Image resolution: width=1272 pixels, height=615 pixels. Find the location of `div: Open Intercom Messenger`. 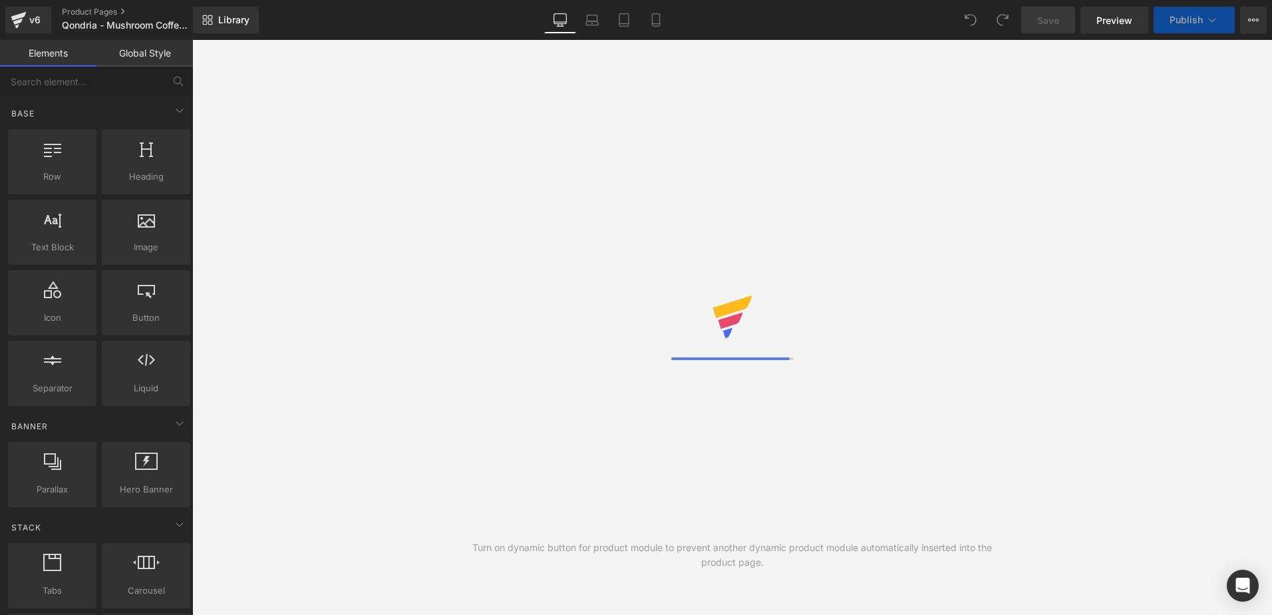

div: Open Intercom Messenger is located at coordinates (1243, 586).